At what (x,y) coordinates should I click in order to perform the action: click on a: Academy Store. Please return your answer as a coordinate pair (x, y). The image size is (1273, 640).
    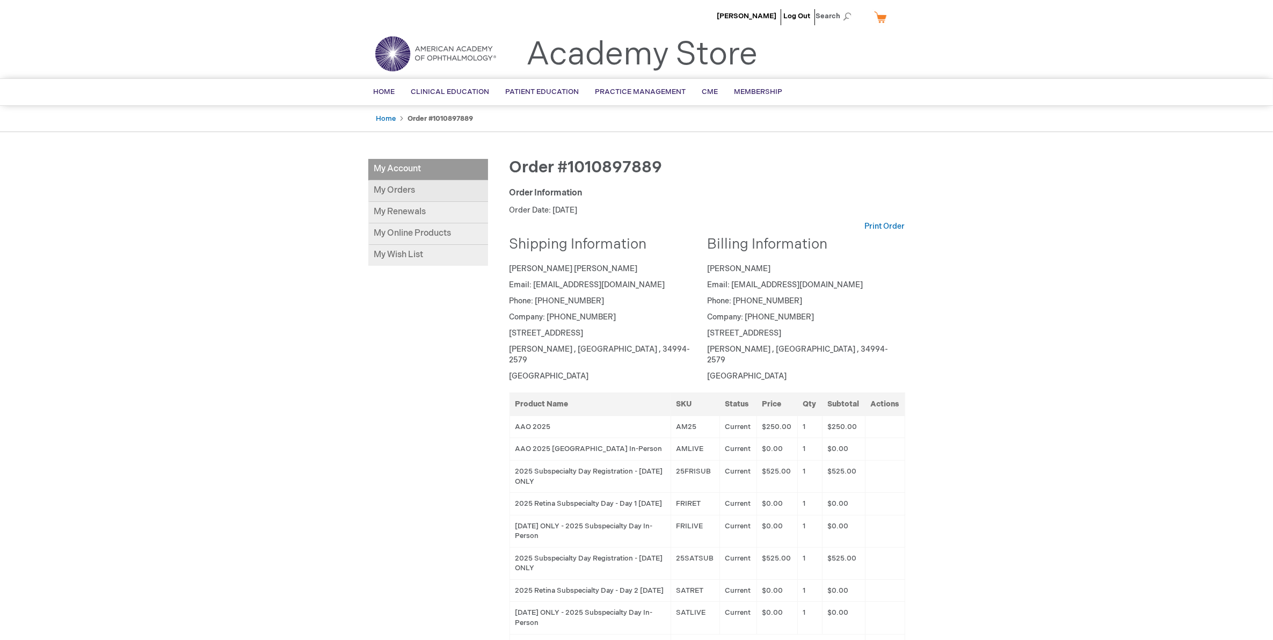
    Looking at the image, I should click on (642, 55).